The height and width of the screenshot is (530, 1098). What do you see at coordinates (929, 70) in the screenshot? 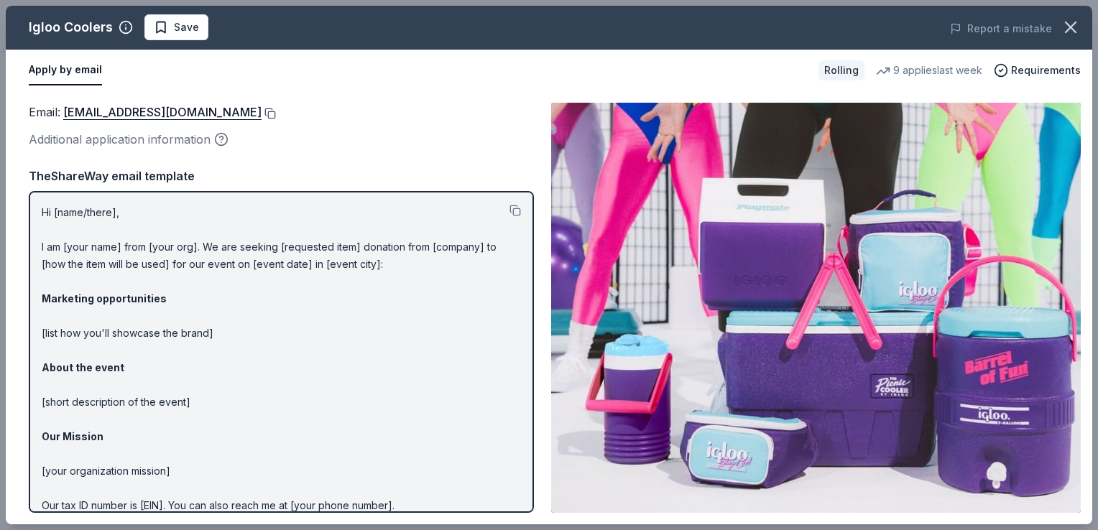
I see `div: 9 applies last week` at bounding box center [929, 70].